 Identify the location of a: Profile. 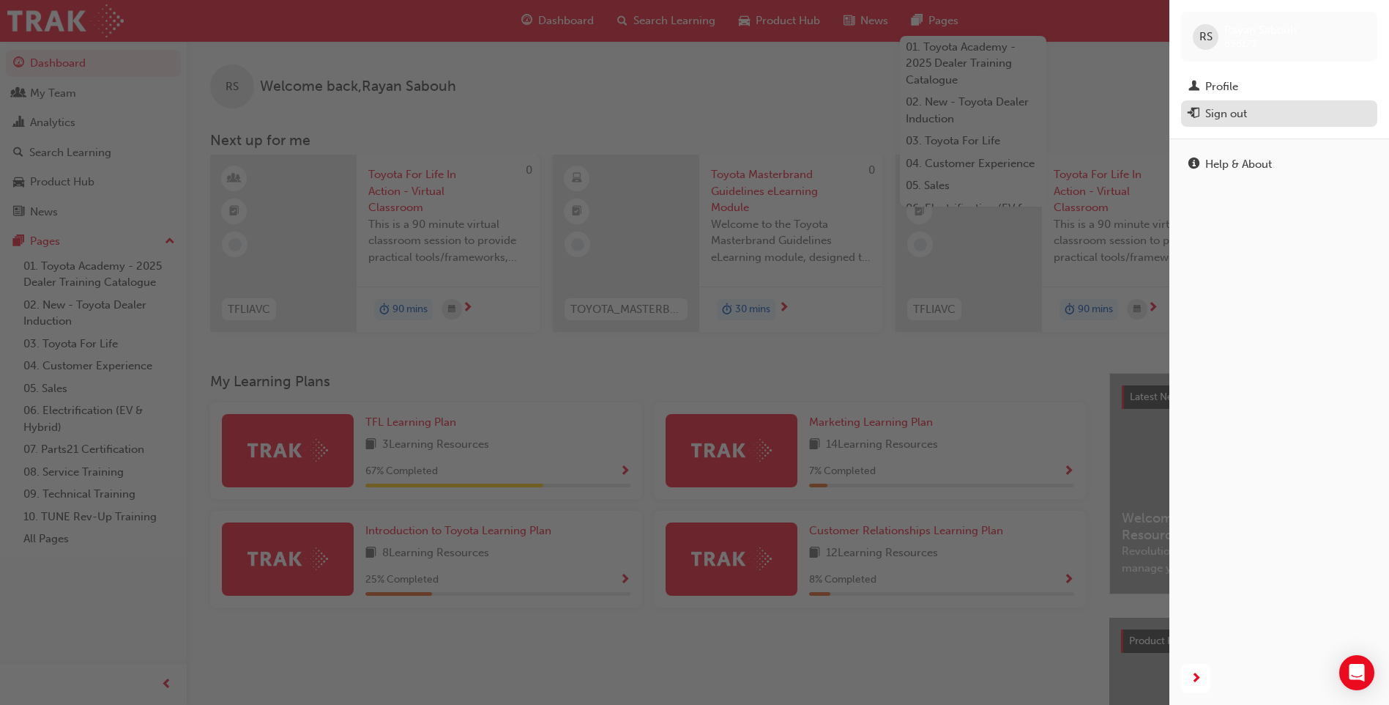
(1280, 86).